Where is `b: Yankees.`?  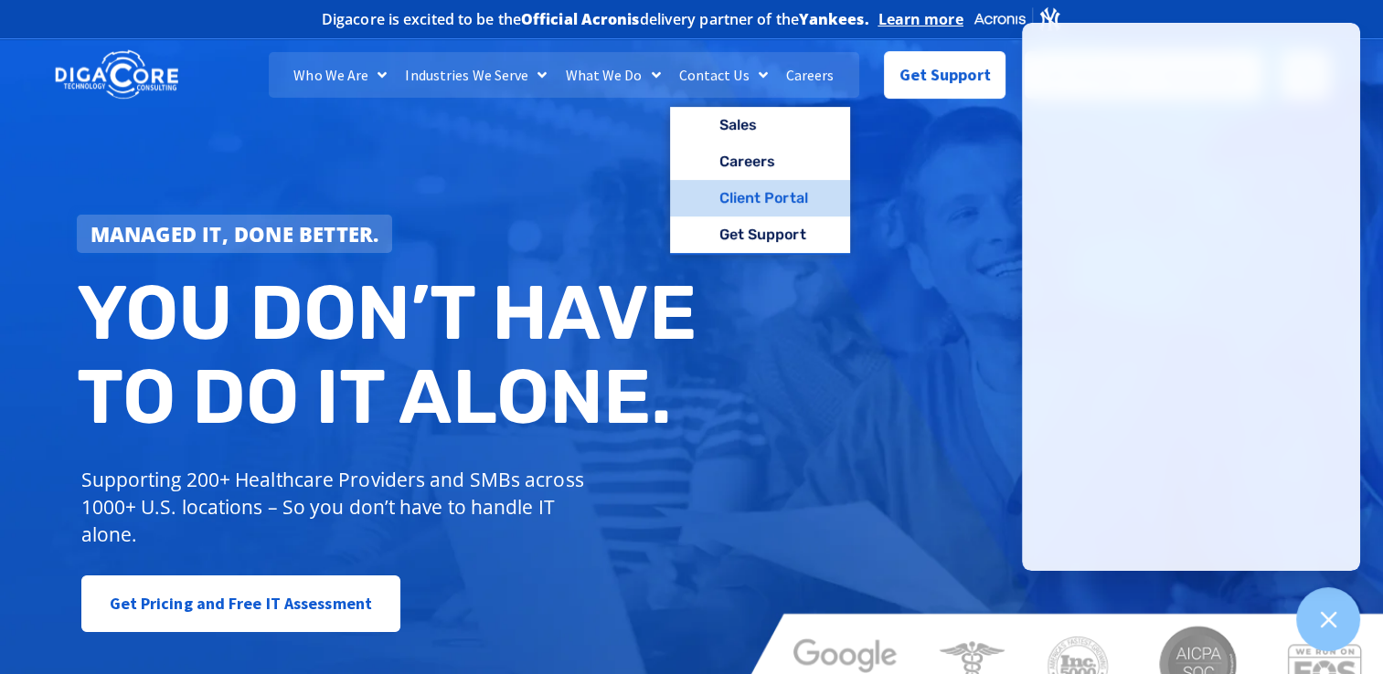 b: Yankees. is located at coordinates (833, 19).